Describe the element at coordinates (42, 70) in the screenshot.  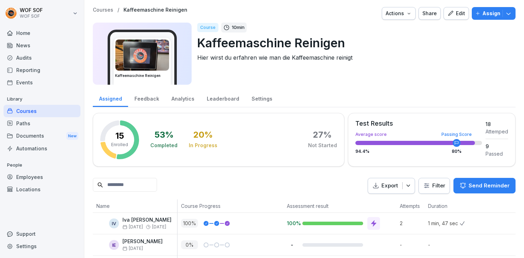
I see `div: Reporting` at that location.